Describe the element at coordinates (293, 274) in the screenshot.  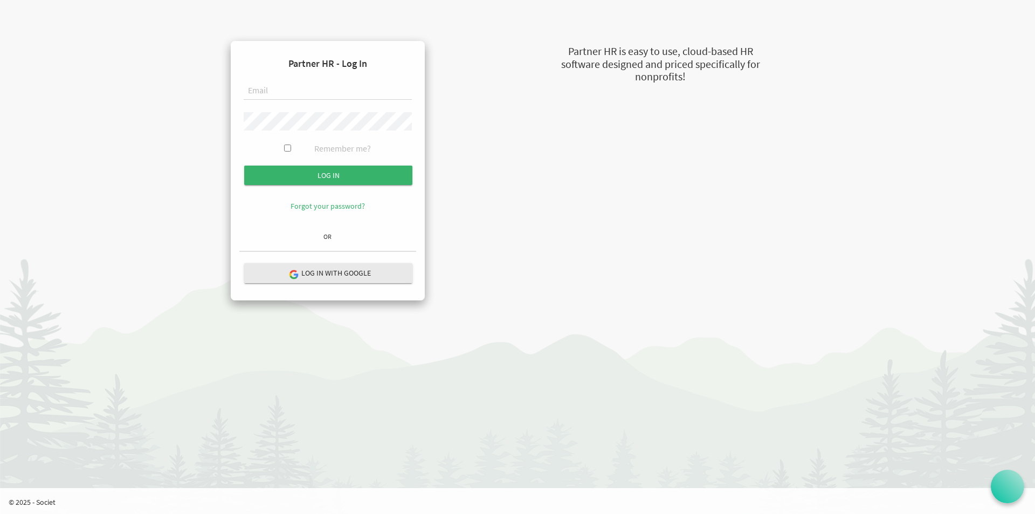
I see `img: google-logo.png` at that location.